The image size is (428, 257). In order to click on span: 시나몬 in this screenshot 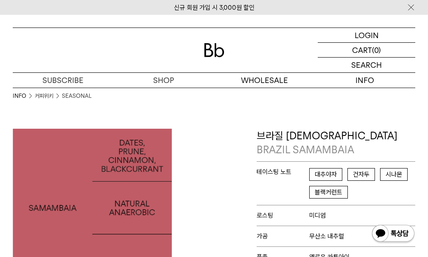, I will do `click(394, 175)`.